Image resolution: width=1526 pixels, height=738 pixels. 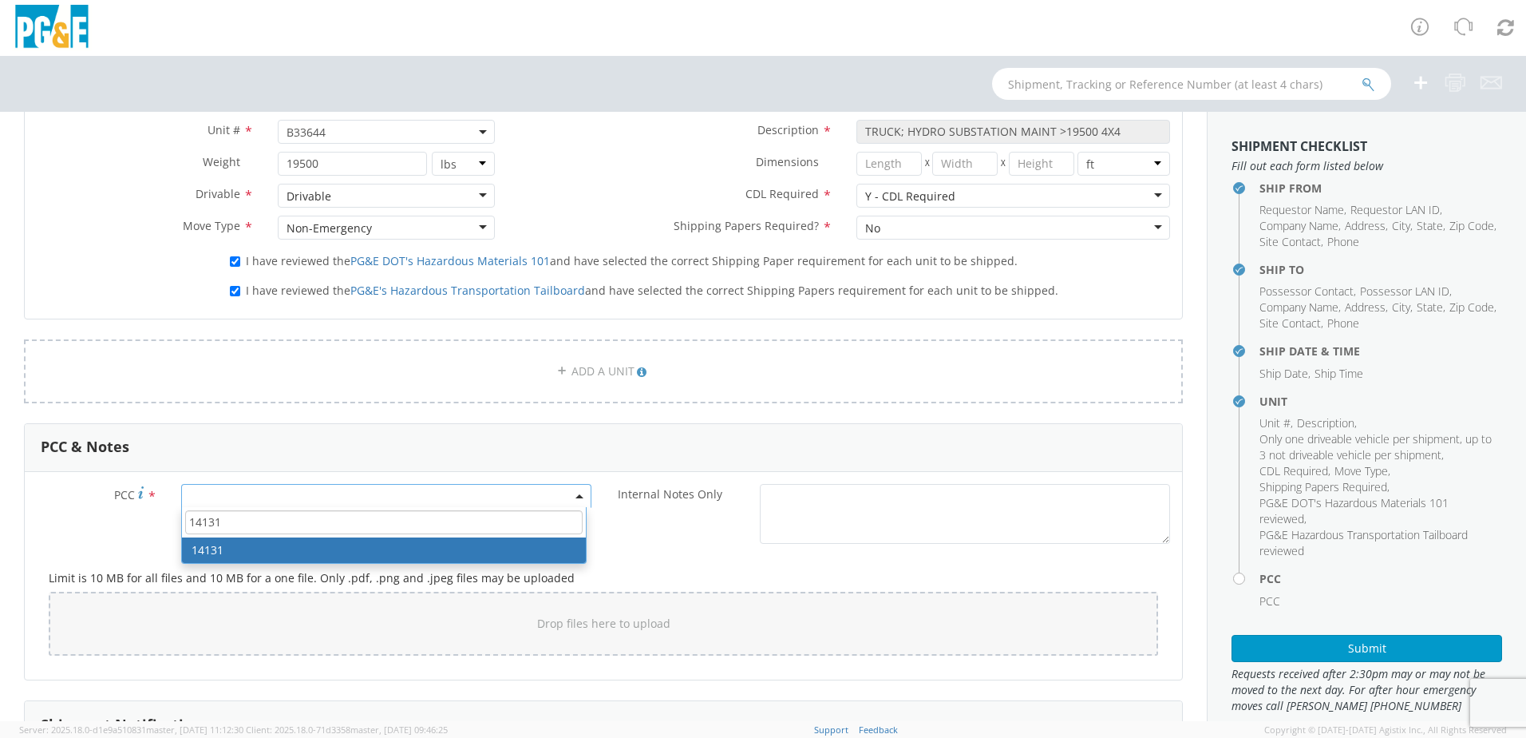 I want to click on span: Weight, so click(x=221, y=161).